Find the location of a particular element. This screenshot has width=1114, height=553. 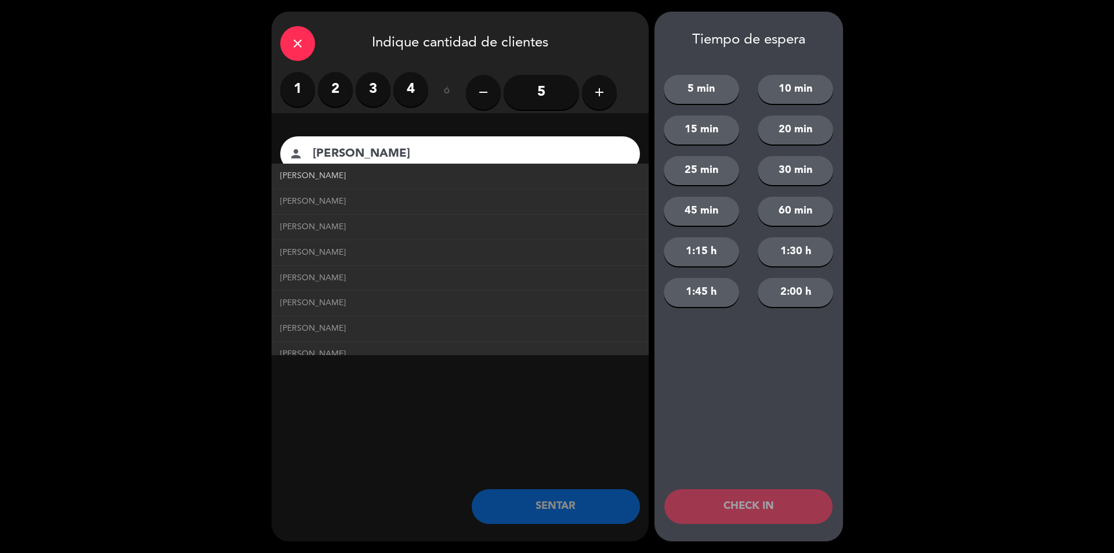

button: 30 min is located at coordinates (795, 171).